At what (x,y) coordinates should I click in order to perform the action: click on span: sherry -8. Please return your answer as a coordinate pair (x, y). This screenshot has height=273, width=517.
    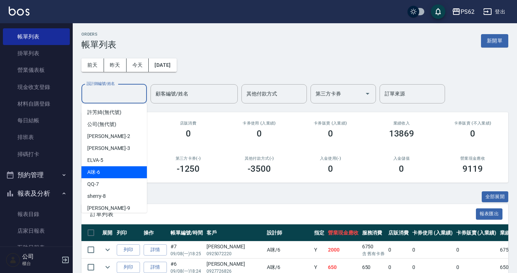
    Looking at the image, I should click on (96, 196).